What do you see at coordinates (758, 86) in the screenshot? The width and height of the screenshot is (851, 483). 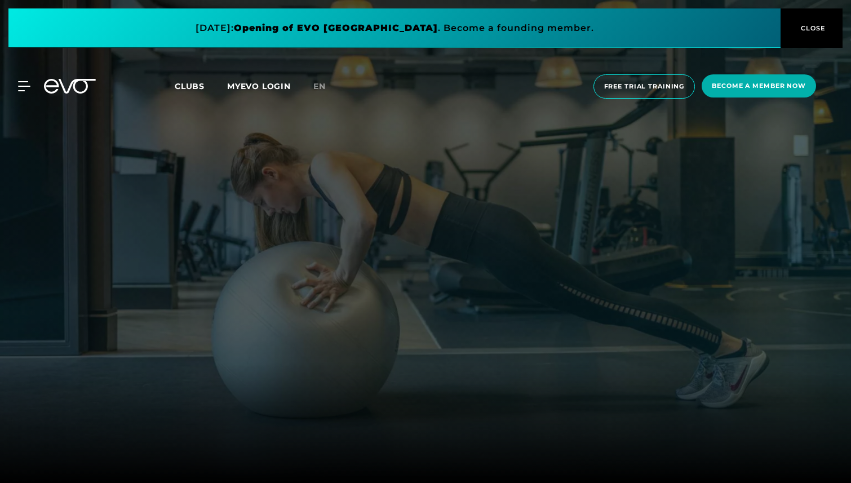 I see `font: Become a member now` at bounding box center [758, 86].